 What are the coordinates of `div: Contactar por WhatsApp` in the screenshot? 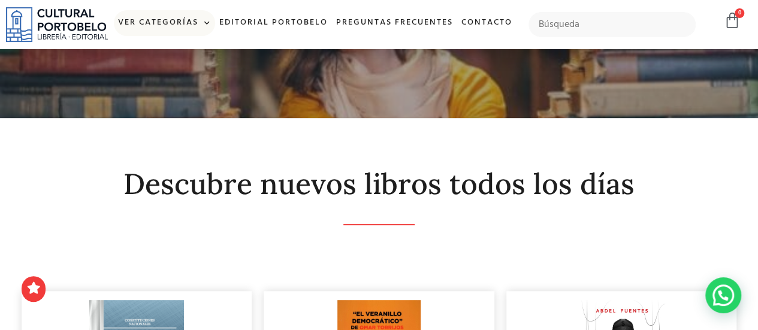 It's located at (723, 295).